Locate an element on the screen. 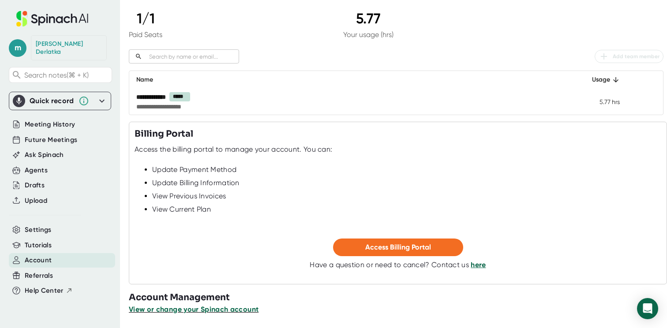  button: Add team member is located at coordinates (629, 56).